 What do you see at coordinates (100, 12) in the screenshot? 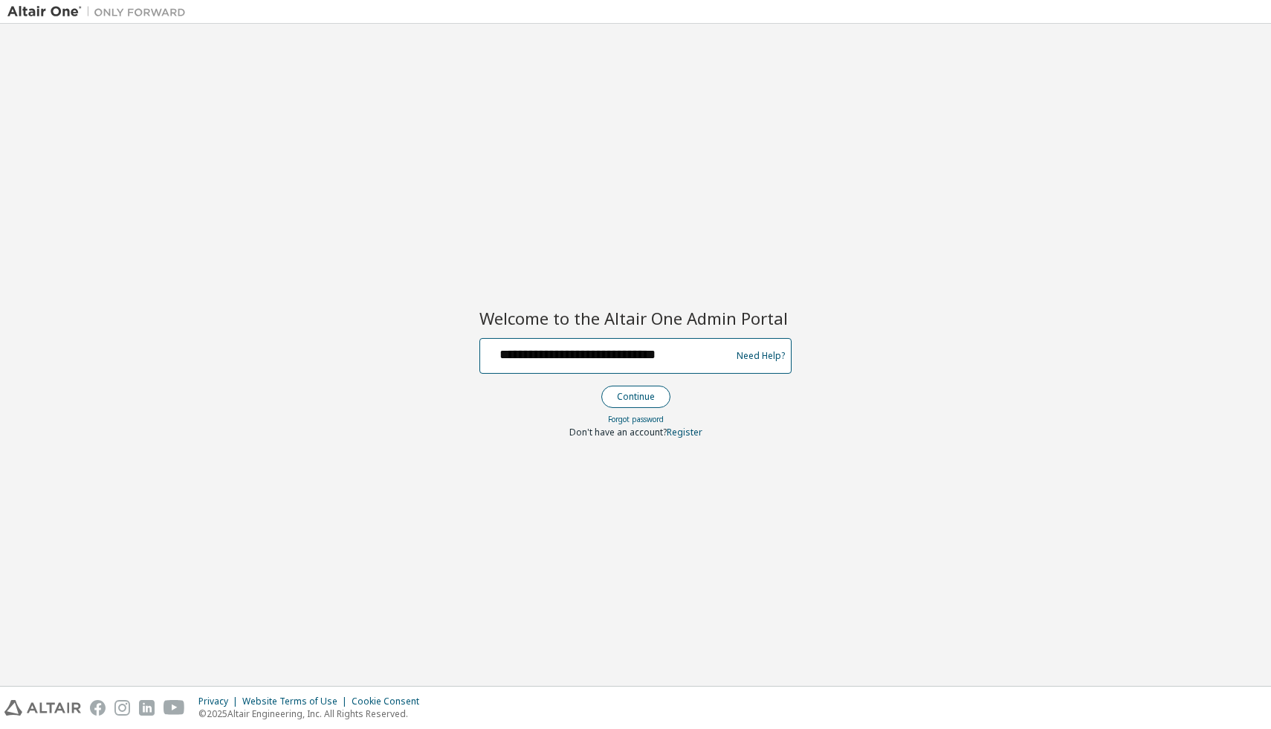
I see `img: Altair One` at bounding box center [100, 12].